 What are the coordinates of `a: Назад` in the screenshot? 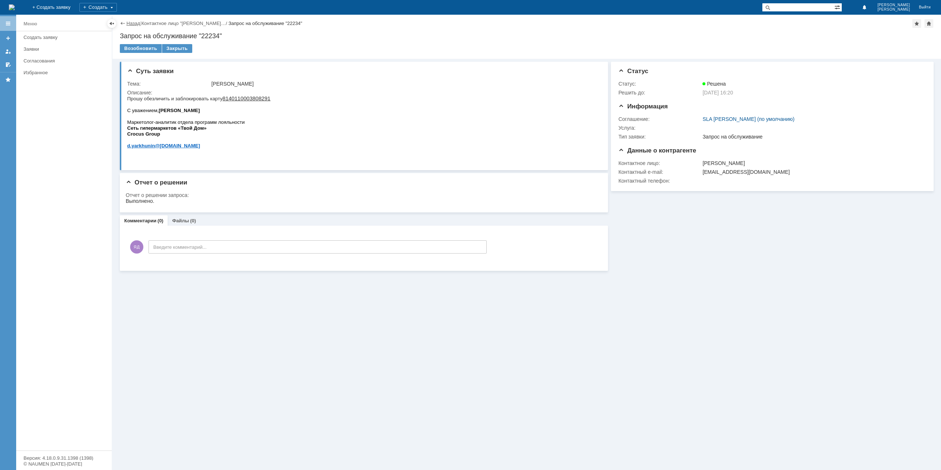 It's located at (133, 23).